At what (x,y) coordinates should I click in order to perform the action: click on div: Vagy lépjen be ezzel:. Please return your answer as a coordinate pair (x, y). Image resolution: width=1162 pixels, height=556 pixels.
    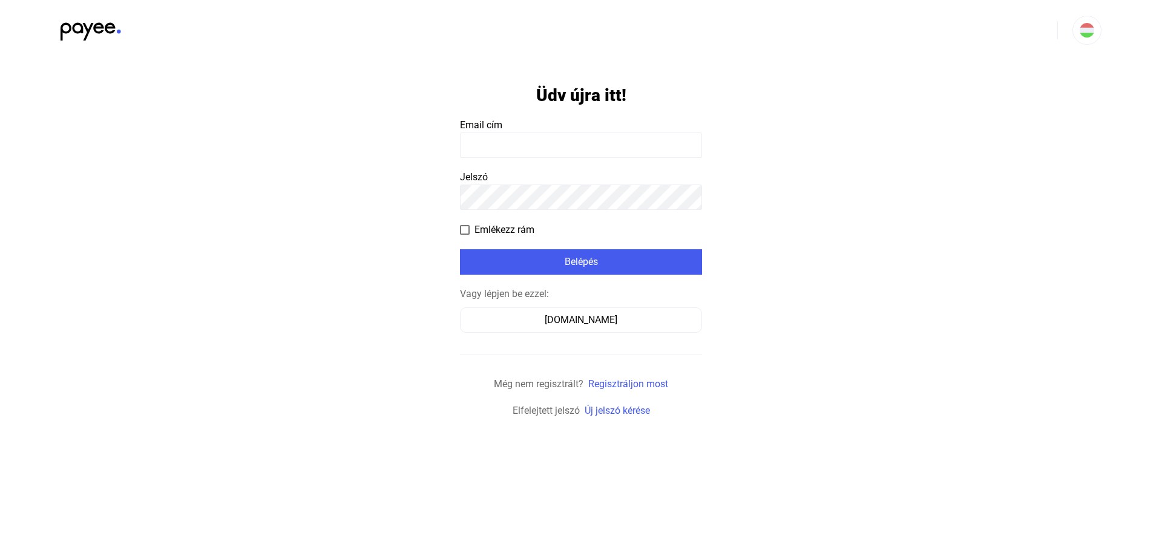
    Looking at the image, I should click on (581, 294).